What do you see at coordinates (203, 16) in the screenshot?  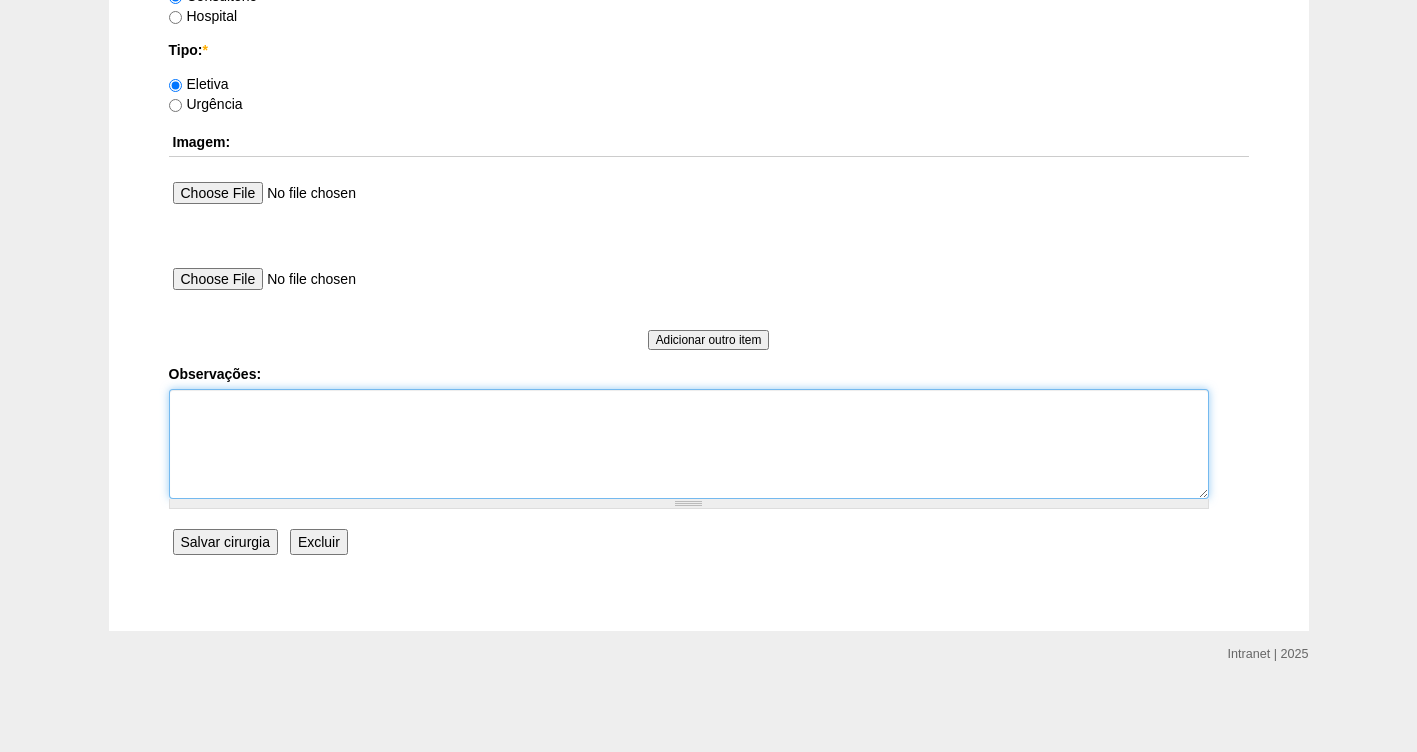 I see `label: Hospital` at bounding box center [203, 16].